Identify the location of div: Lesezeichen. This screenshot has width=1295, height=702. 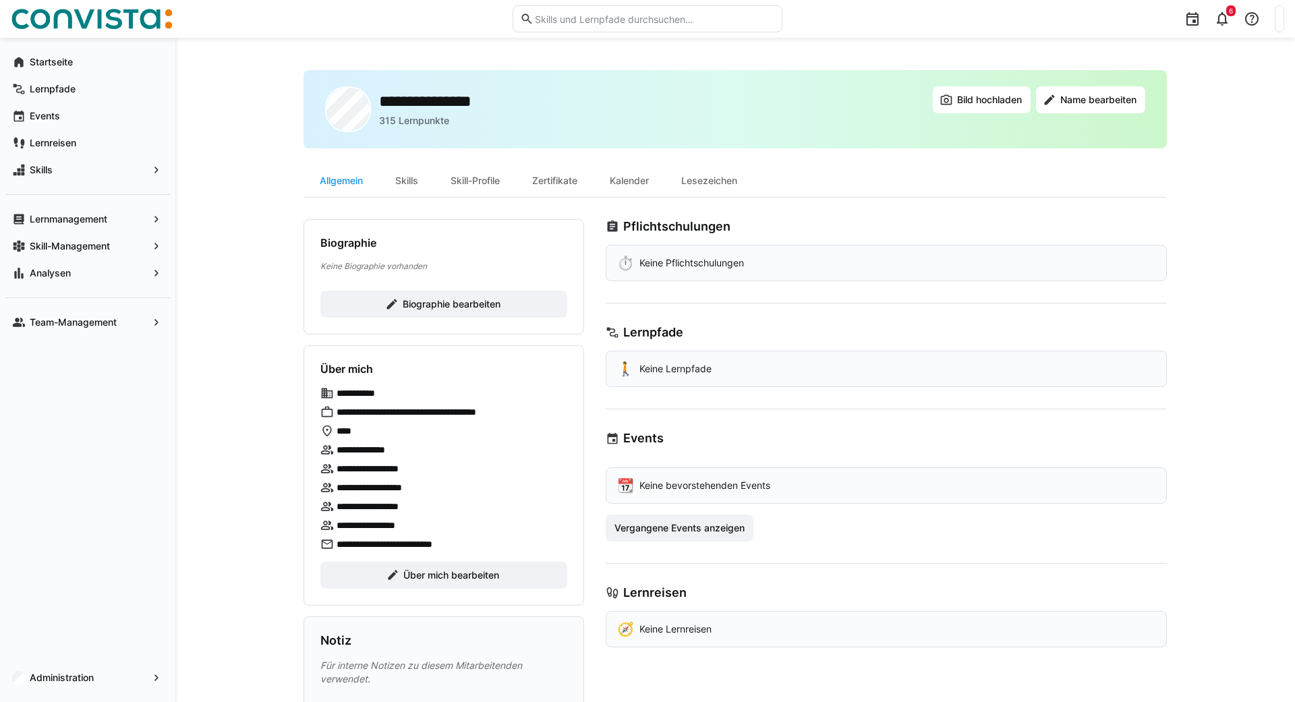
(709, 181).